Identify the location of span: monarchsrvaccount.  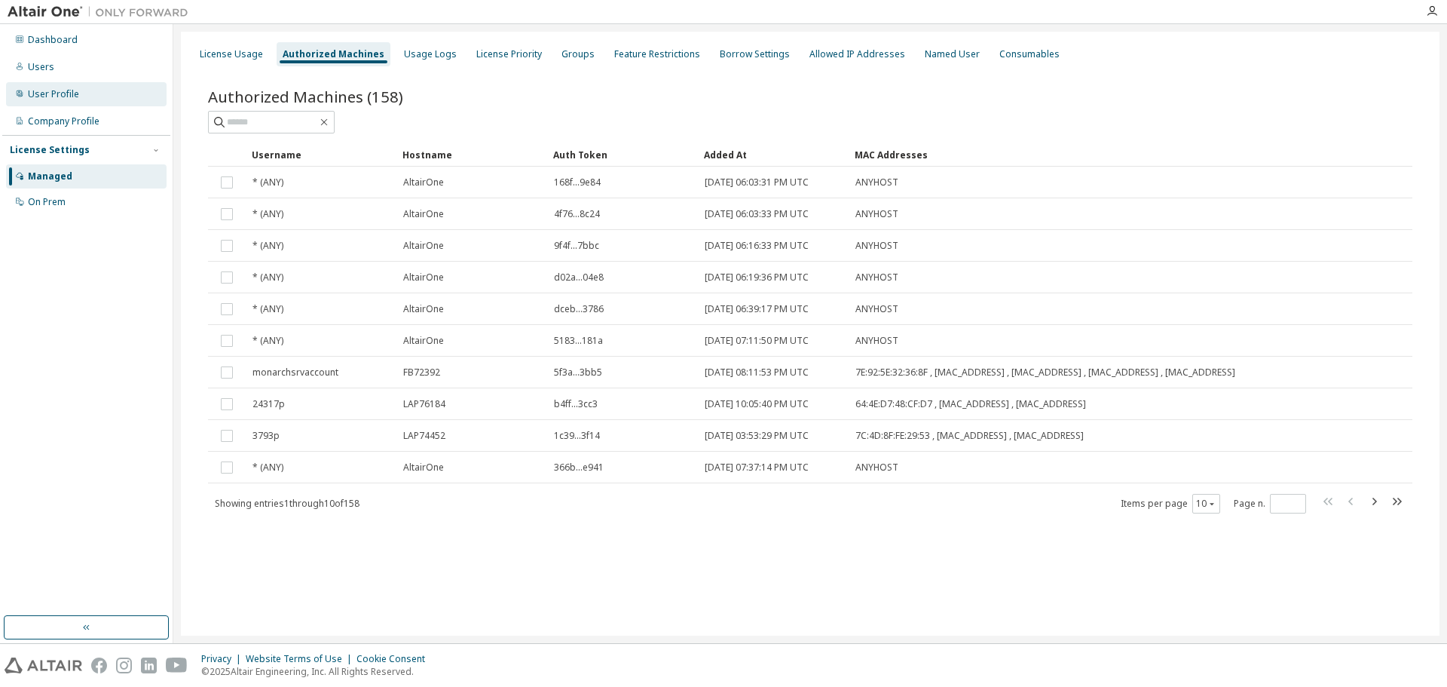
(295, 372).